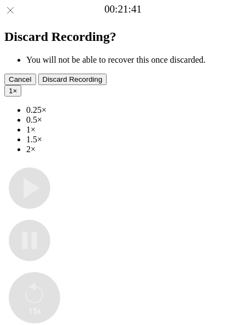  I want to click on li: 1.5×, so click(134, 140).